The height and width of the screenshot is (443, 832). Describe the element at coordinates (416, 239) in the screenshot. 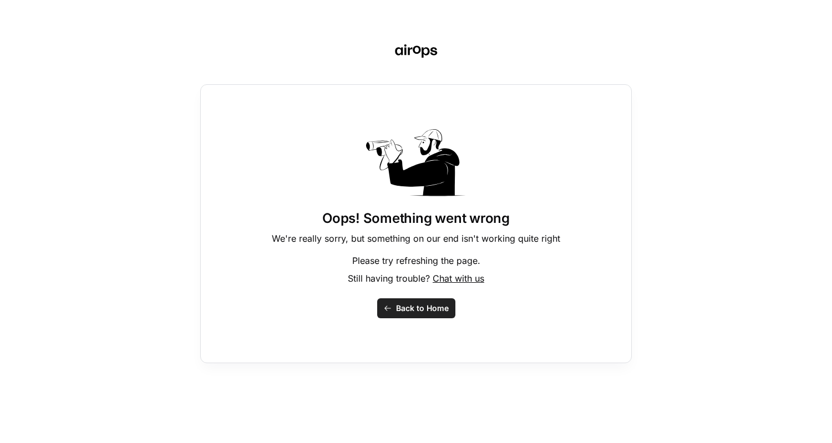

I see `p: We're really sorry, but something on our end isn't working quite right` at that location.